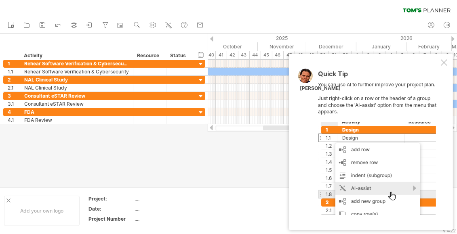 The height and width of the screenshot is (234, 457). Describe the element at coordinates (76, 112) in the screenshot. I see `div: FDA` at that location.